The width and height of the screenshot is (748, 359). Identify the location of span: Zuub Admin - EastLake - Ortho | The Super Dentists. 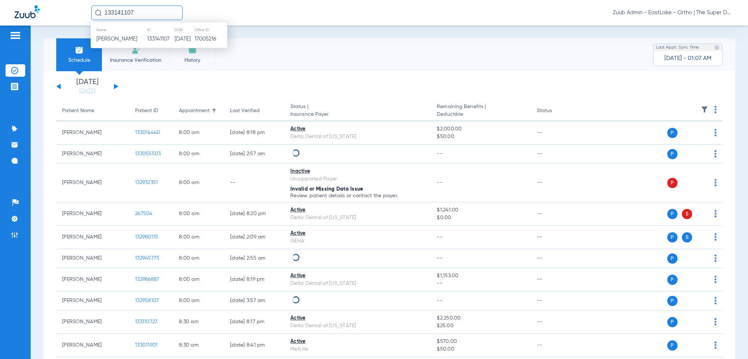
(673, 13).